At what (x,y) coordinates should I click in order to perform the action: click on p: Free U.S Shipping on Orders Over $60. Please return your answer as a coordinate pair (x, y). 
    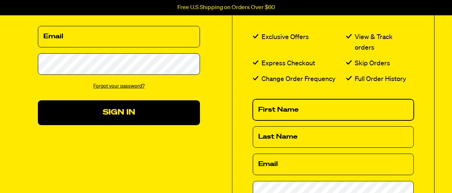
    Looking at the image, I should click on (226, 8).